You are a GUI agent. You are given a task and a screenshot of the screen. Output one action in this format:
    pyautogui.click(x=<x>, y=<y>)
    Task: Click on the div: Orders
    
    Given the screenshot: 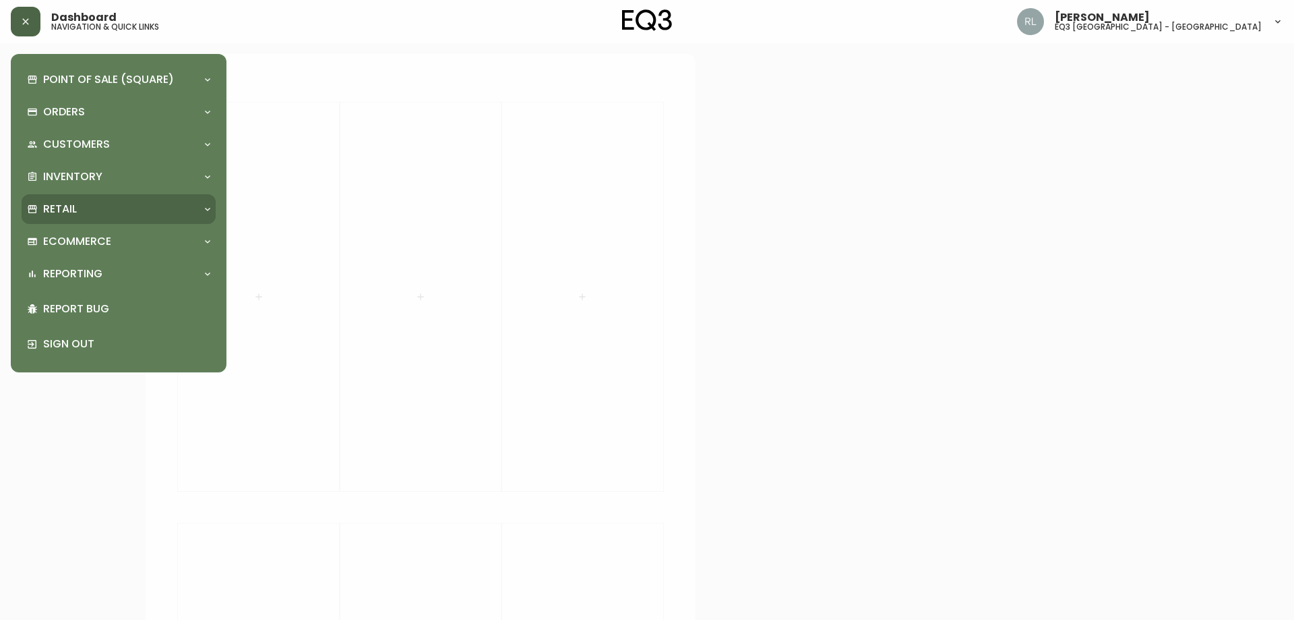 What is the action you would take?
    pyautogui.click(x=119, y=112)
    